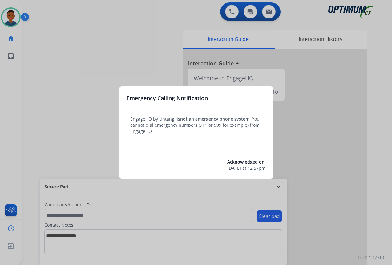 The width and height of the screenshot is (392, 265). I want to click on p: 0.20.1027RC, so click(371, 258).